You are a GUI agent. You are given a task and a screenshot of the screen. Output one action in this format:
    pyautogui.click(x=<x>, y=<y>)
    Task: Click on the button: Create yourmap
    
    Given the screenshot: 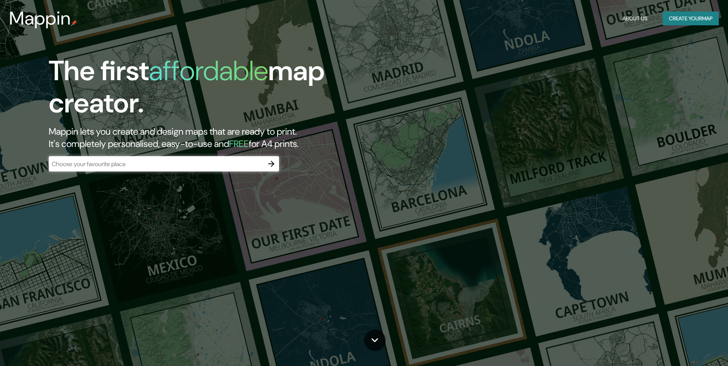 What is the action you would take?
    pyautogui.click(x=691, y=18)
    